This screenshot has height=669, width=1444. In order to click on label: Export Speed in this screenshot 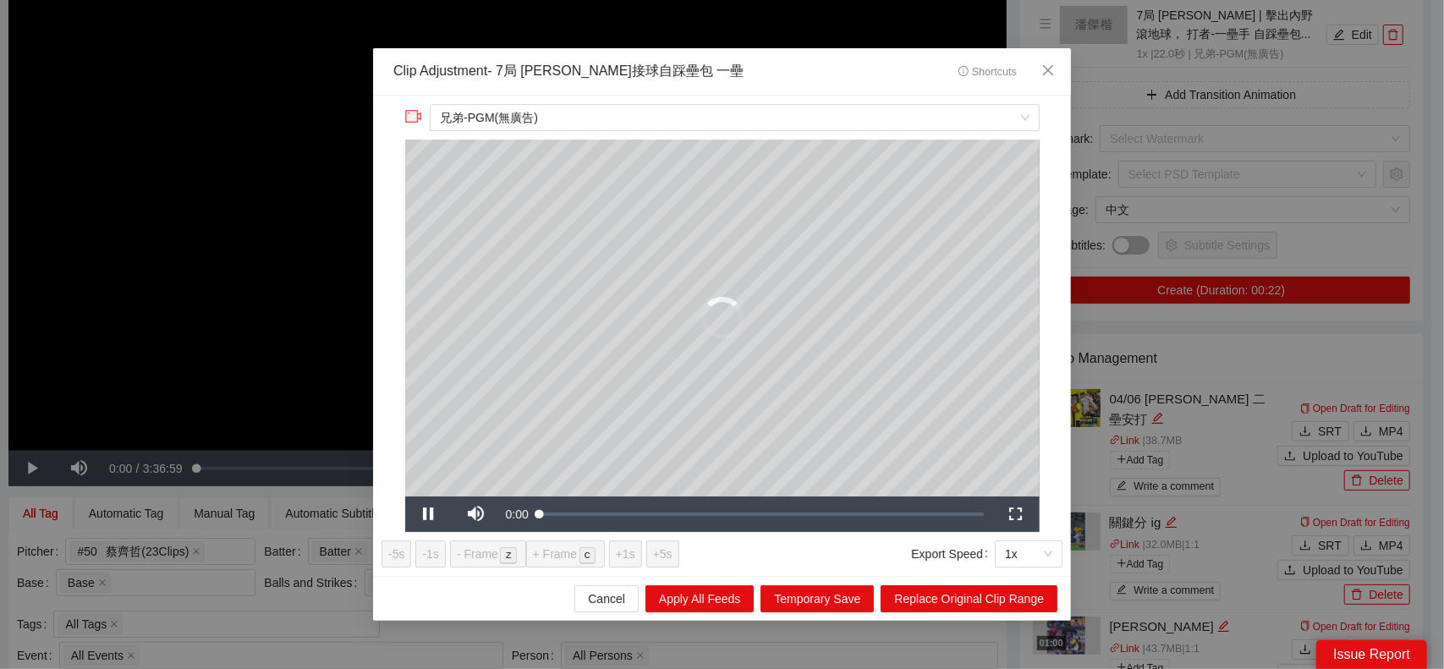, I will do `click(952, 554)`.